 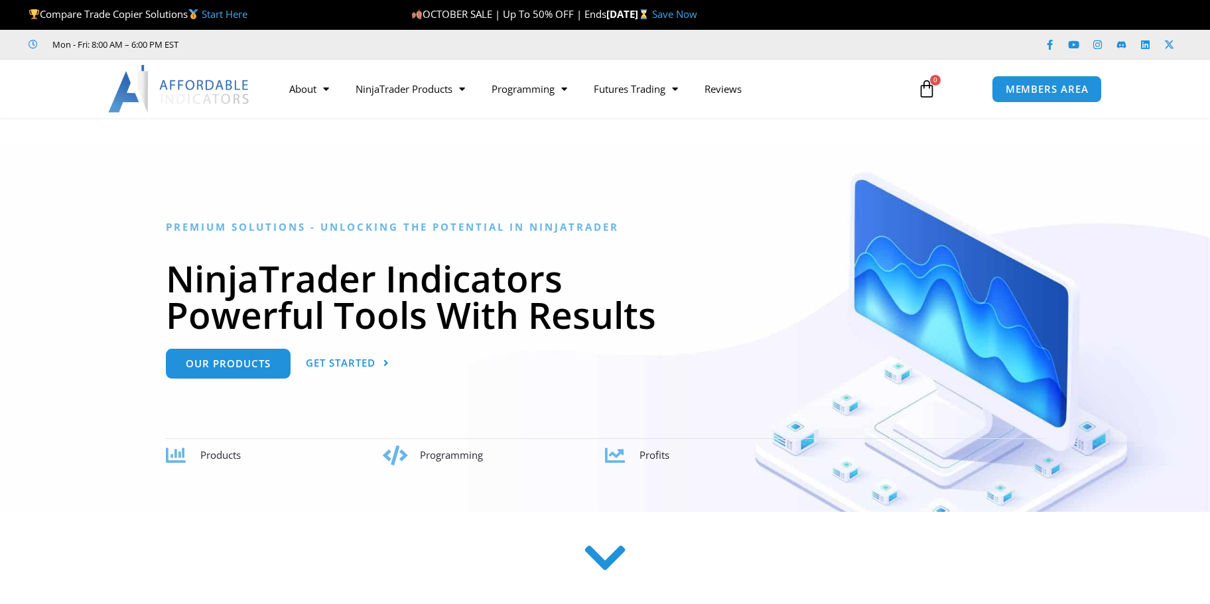 What do you see at coordinates (1046, 89) in the screenshot?
I see `span: MEMBERS AREA` at bounding box center [1046, 89].